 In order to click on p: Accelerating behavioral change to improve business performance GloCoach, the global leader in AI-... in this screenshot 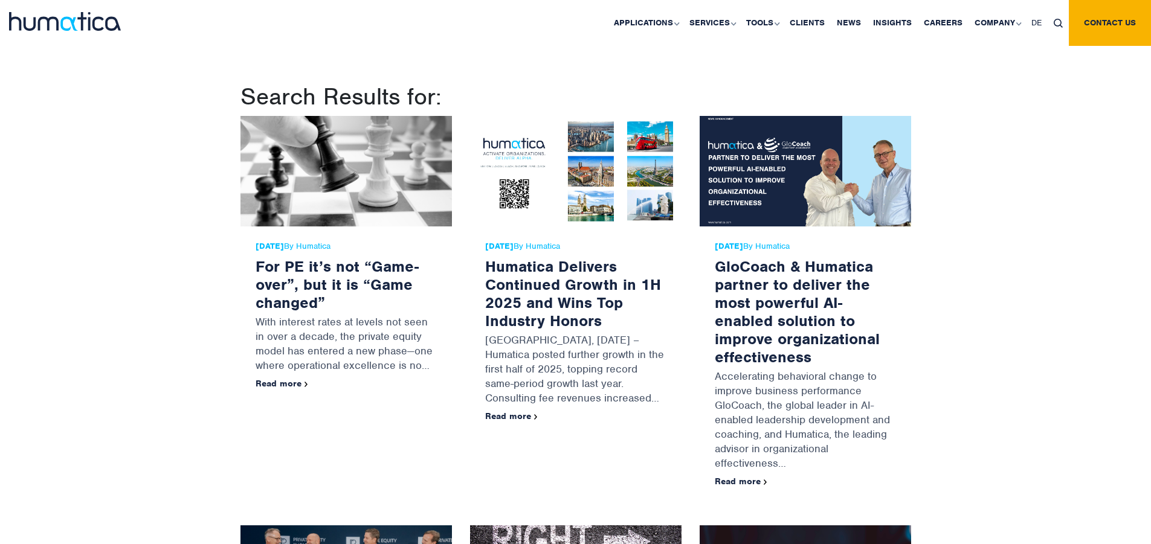, I will do `click(805, 421)`.